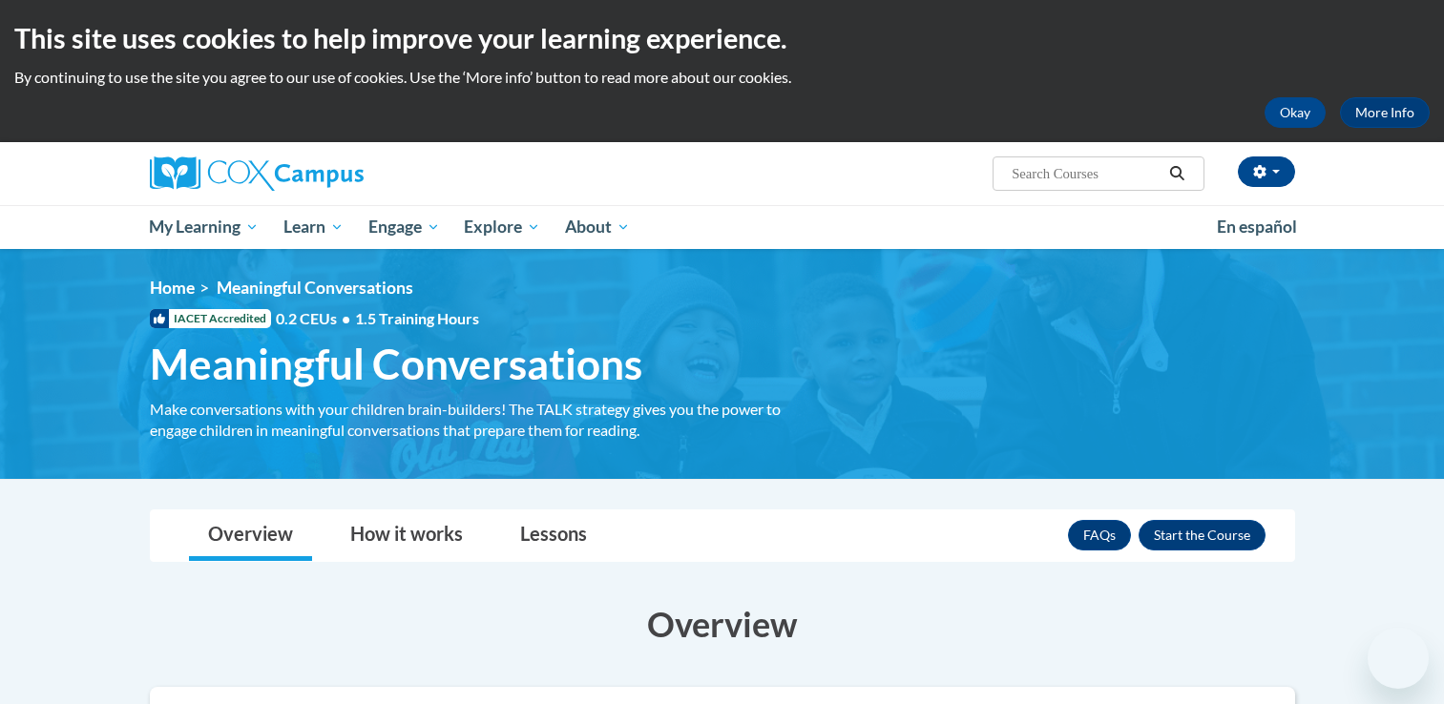 The width and height of the screenshot is (1444, 704). Describe the element at coordinates (404, 227) in the screenshot. I see `span: Engage` at that location.